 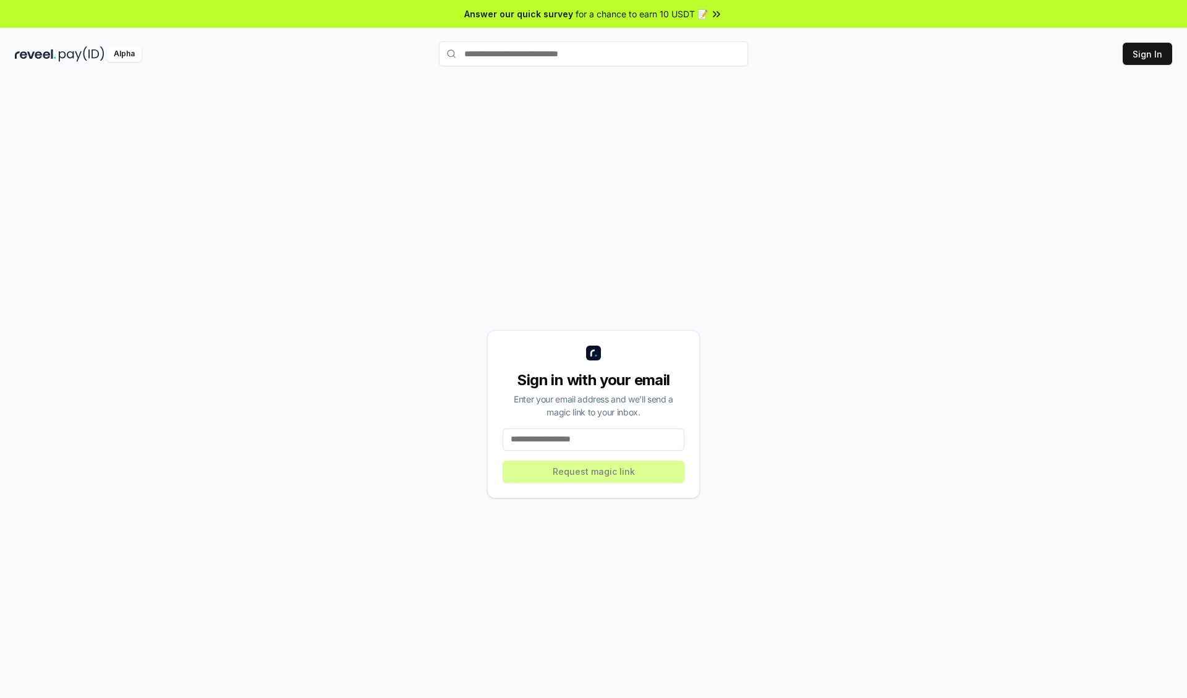 What do you see at coordinates (1148, 54) in the screenshot?
I see `button: Sign In` at bounding box center [1148, 54].